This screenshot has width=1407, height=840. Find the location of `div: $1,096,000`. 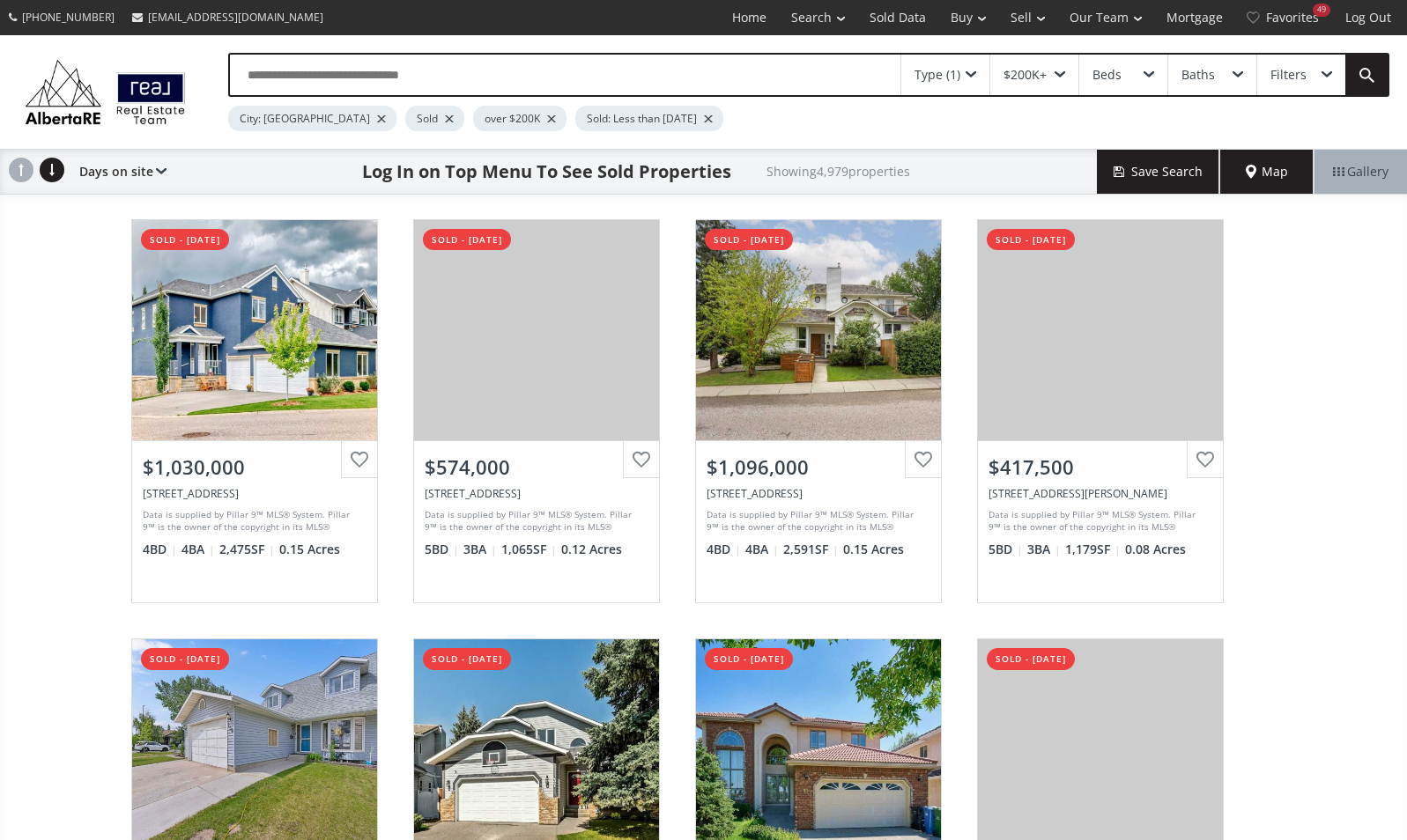

div: $1,096,000 is located at coordinates (819, 467).